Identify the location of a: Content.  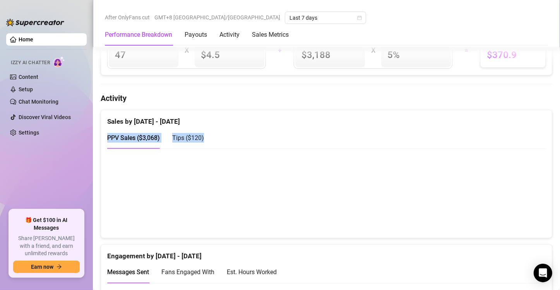
(28, 77).